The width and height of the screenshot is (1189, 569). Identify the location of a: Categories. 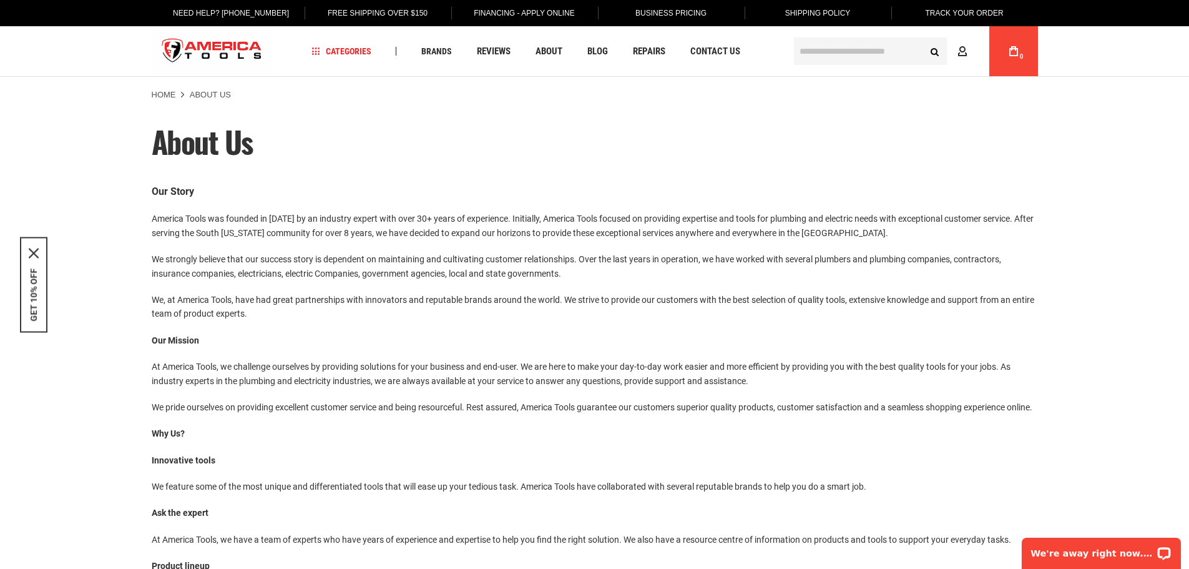
(341, 51).